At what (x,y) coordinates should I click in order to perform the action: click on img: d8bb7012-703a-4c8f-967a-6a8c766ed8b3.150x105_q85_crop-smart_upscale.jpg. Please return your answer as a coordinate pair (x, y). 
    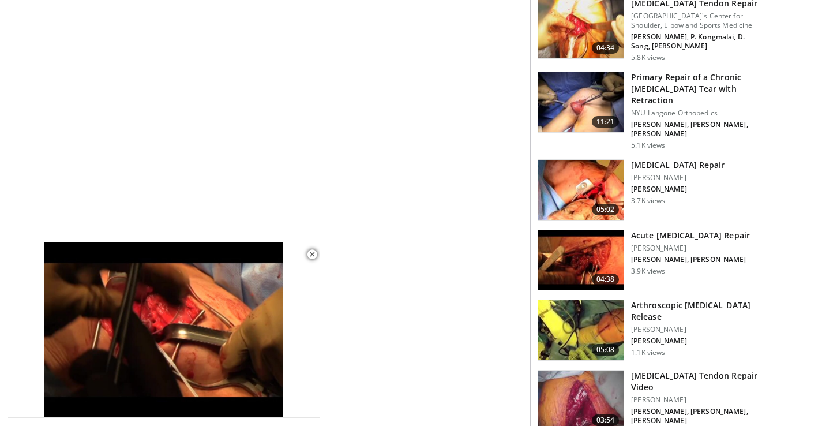
    Looking at the image, I should click on (581, 330).